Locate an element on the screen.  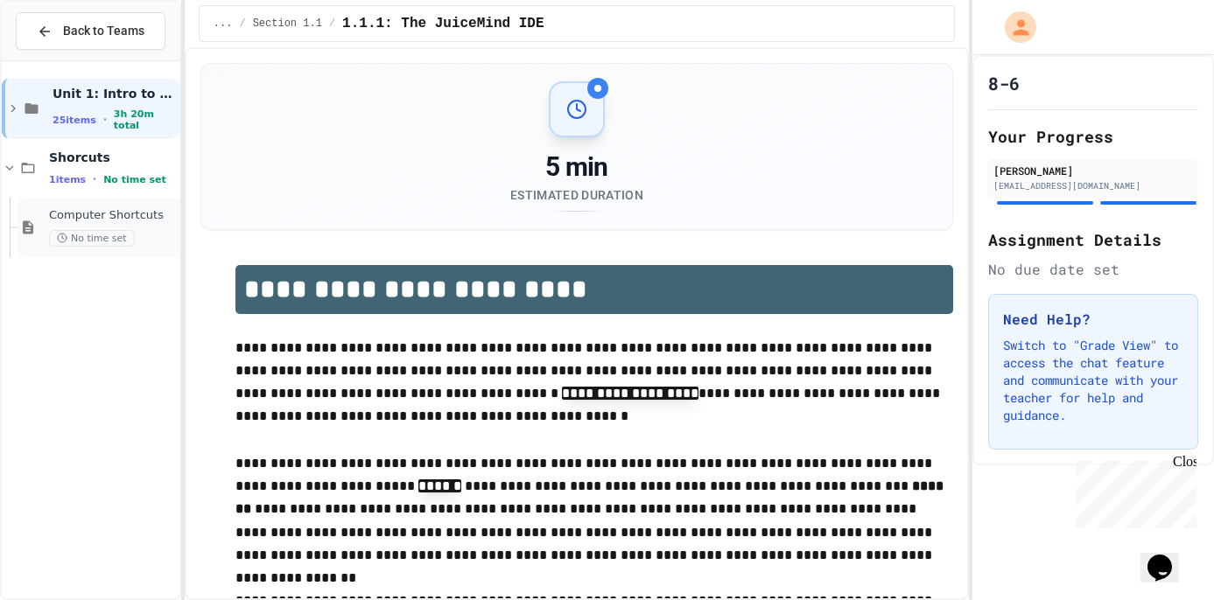
p: Switch to "Grade View" to access the chat feature and communicate with your teacher for help and ... is located at coordinates (1093, 381).